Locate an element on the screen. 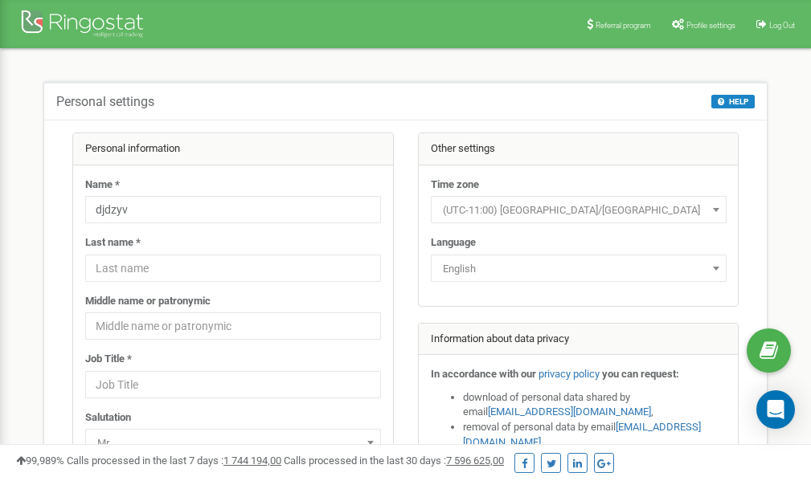  li: download of personal data shared by email , is located at coordinates (595, 405).